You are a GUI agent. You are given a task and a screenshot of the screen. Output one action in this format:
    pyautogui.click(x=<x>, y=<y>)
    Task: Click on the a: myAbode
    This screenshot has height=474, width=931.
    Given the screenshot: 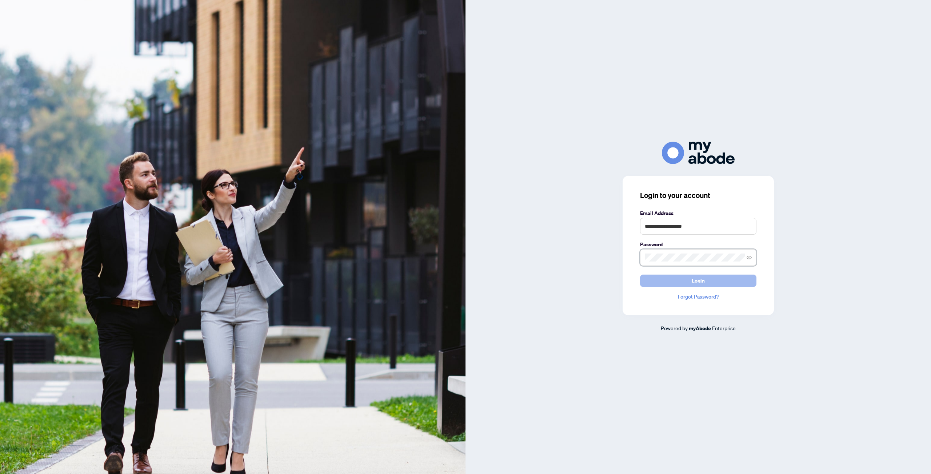 What is the action you would take?
    pyautogui.click(x=699, y=329)
    